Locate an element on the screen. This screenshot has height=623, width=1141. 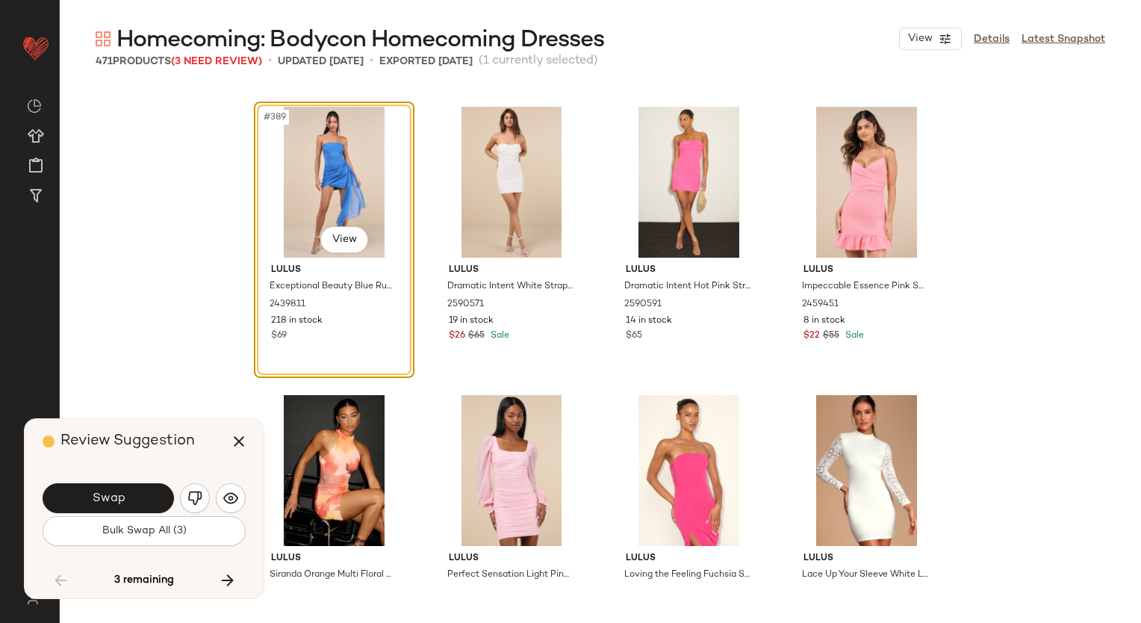
img: 11793961_2439811.jpg is located at coordinates (334, 182).